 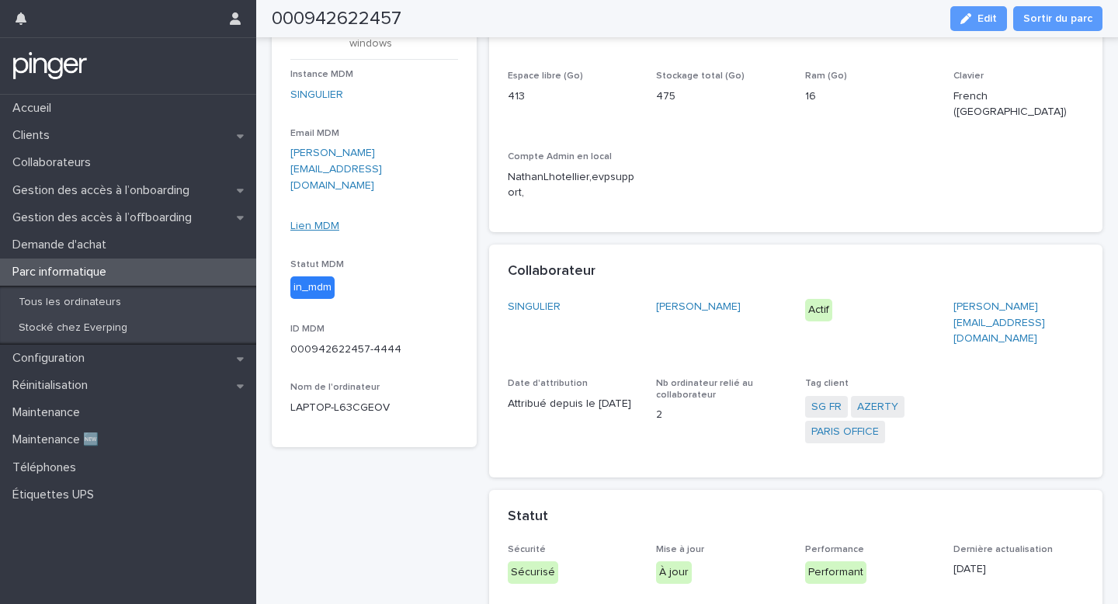 I want to click on span: Nb ordinateur relié au collaborateur, so click(x=704, y=389).